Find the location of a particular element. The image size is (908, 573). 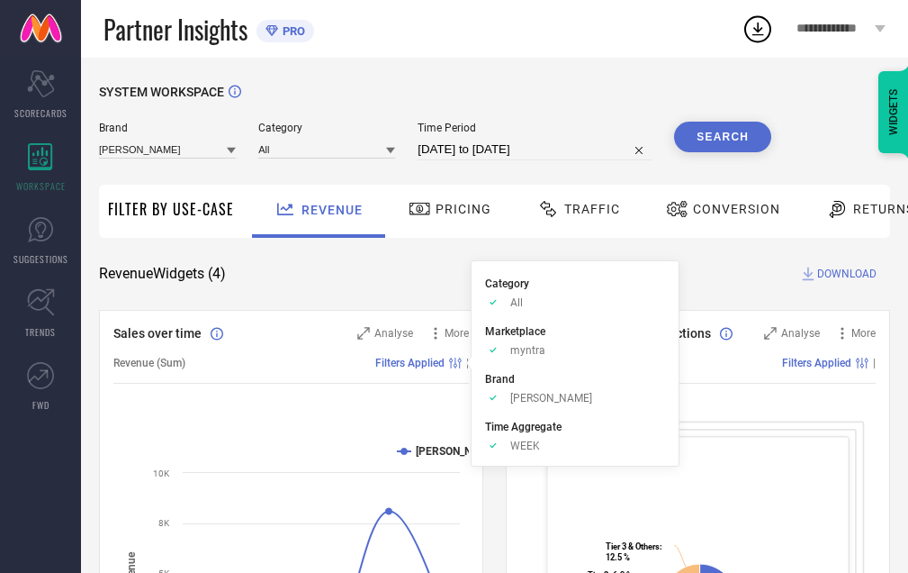

span: FWD is located at coordinates (41, 404).